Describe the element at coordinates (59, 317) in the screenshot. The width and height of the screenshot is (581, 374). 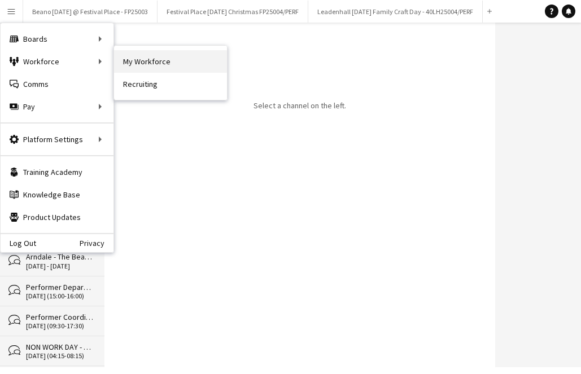
I see `div: Performer Coordinator PERF320` at that location.